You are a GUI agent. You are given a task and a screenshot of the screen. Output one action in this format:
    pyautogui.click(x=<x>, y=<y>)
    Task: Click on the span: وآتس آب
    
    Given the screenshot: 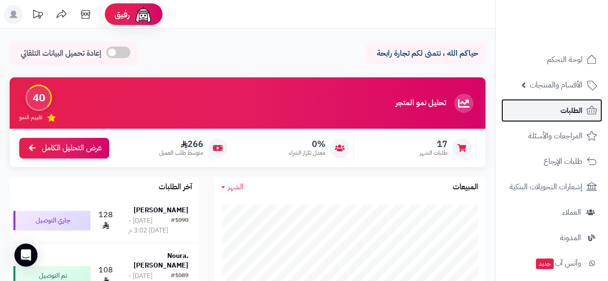 What is the action you would take?
    pyautogui.click(x=558, y=264)
    